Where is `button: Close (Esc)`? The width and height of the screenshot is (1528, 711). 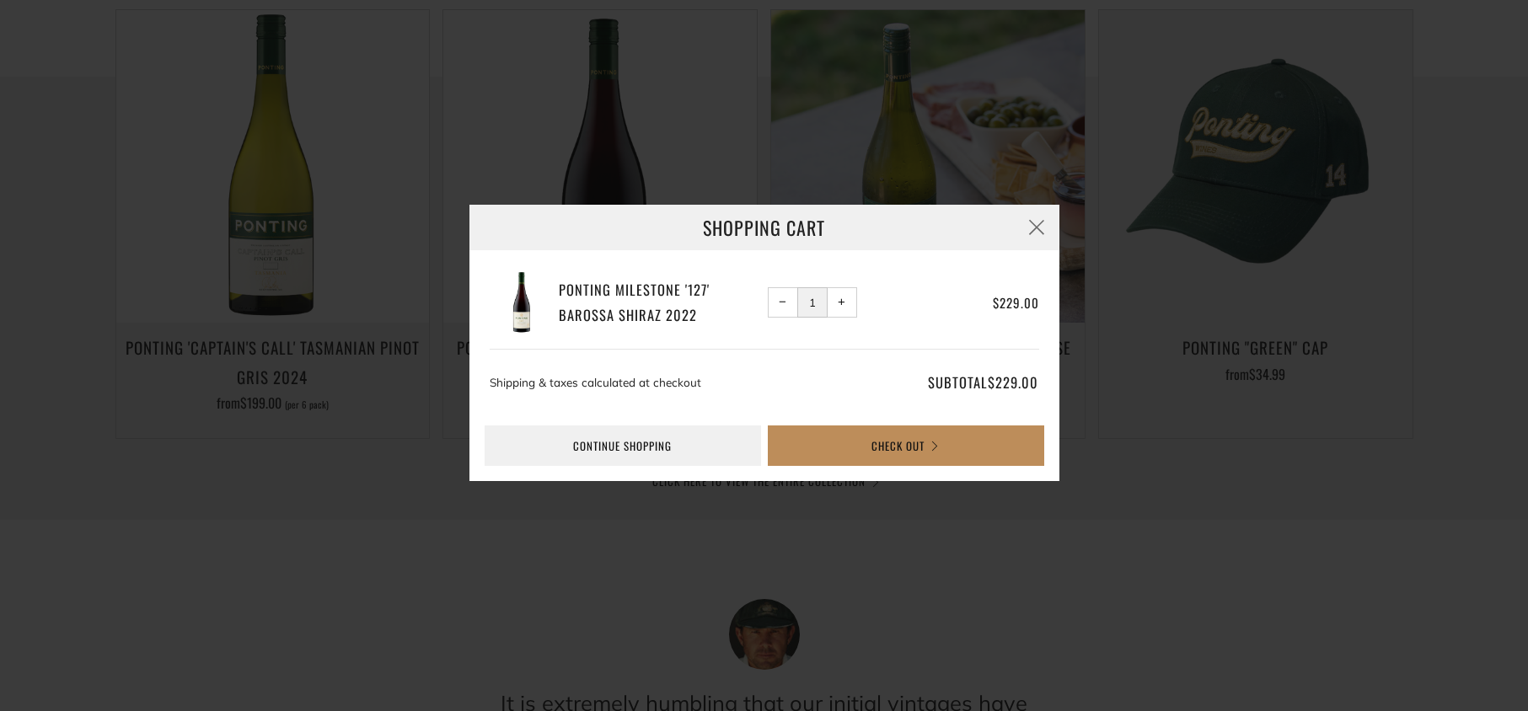
button: Close (Esc) is located at coordinates (1037, 228).